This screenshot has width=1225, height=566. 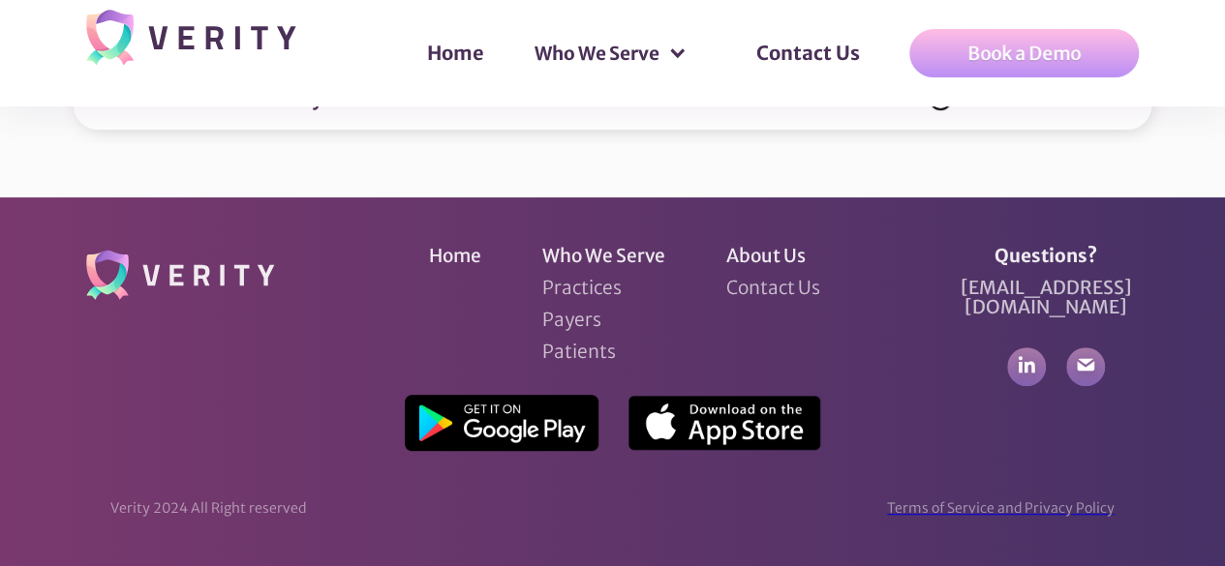 I want to click on a: Book a Demo, so click(x=1023, y=53).